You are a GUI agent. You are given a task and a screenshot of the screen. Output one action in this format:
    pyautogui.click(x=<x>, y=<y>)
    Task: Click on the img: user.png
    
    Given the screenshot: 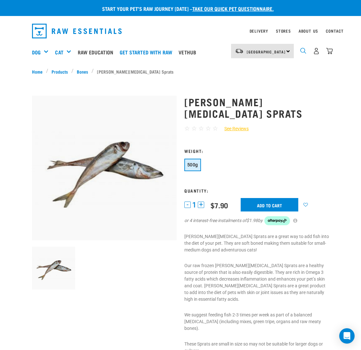 What is the action you would take?
    pyautogui.click(x=316, y=51)
    